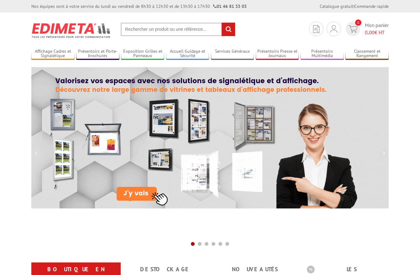 This screenshot has height=275, width=420. I want to click on a: Accueil Guidage et Sécurité, so click(188, 54).